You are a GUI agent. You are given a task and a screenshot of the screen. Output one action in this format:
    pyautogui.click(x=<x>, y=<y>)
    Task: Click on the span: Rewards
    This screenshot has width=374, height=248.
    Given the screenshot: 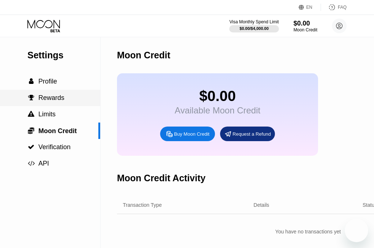 What is the action you would take?
    pyautogui.click(x=51, y=98)
    